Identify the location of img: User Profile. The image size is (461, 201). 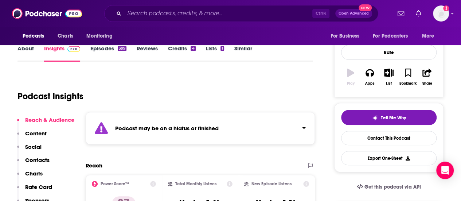
(441, 13).